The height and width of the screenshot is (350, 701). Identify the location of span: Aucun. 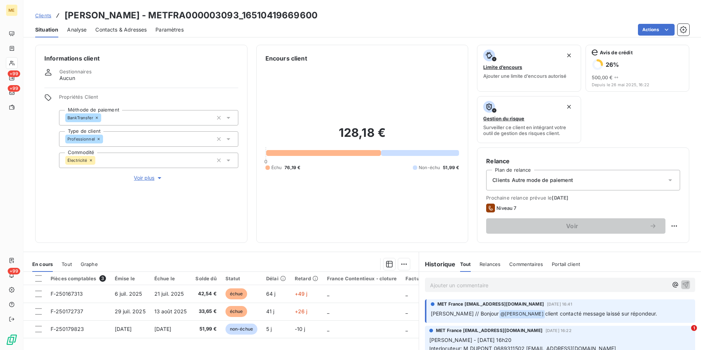
(67, 78).